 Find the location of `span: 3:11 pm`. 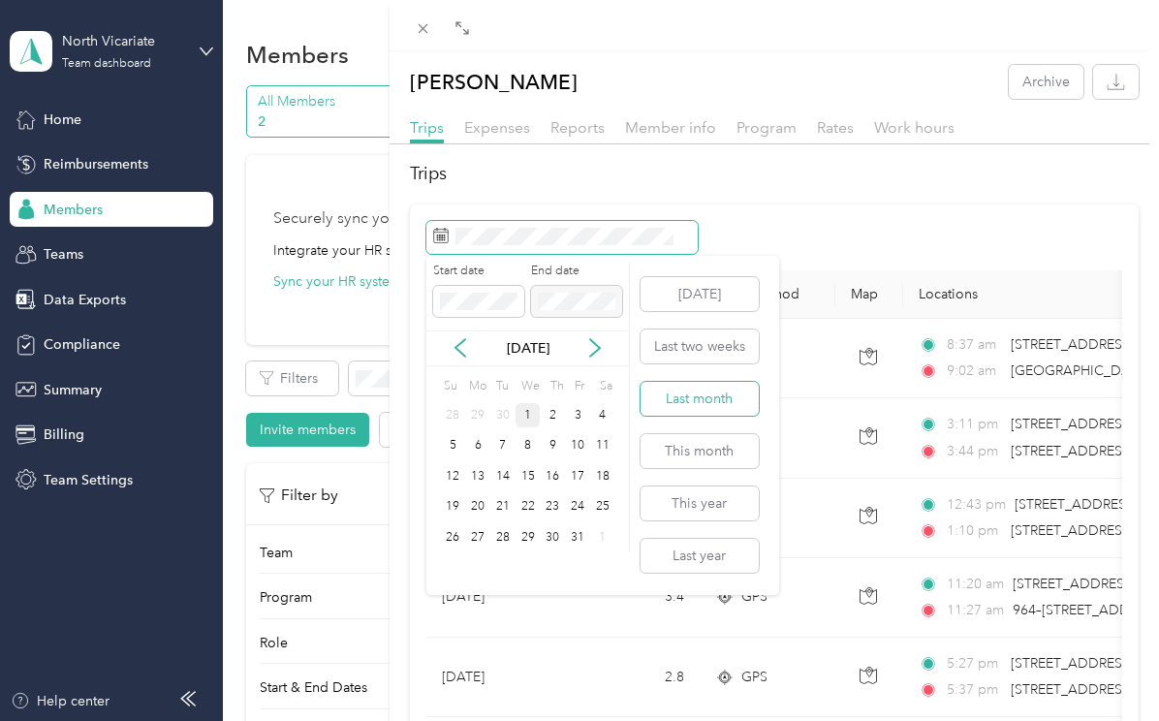

span: 3:11 pm is located at coordinates (974, 425).